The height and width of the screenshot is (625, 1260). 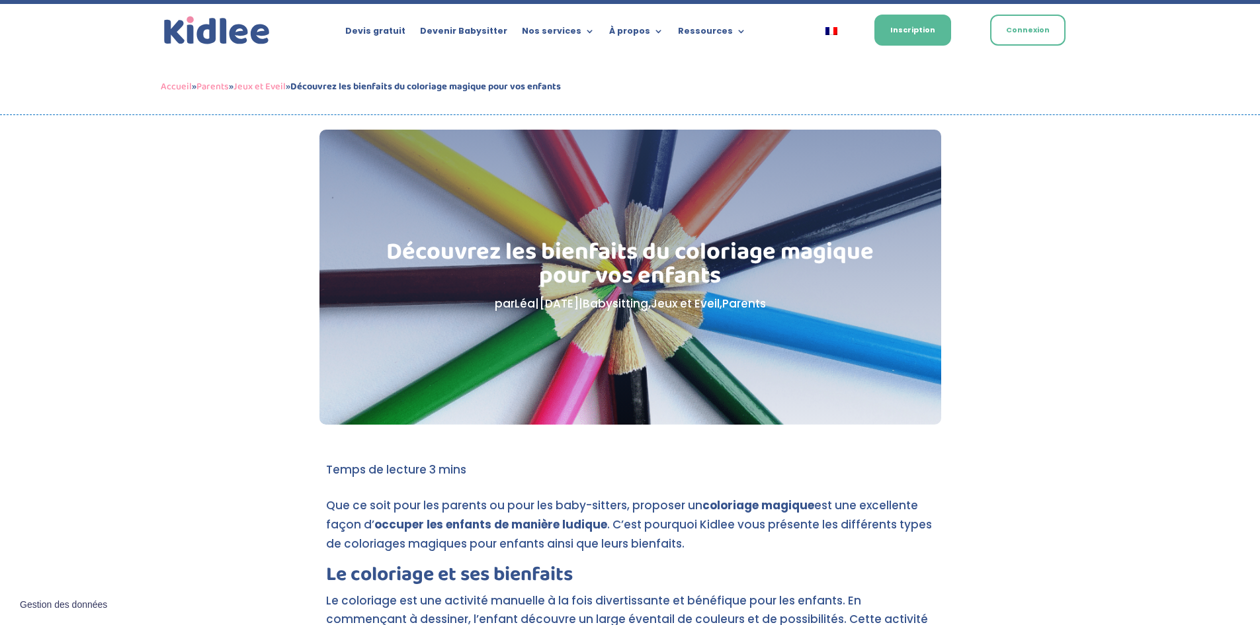 I want to click on a: Connexion, so click(x=1028, y=30).